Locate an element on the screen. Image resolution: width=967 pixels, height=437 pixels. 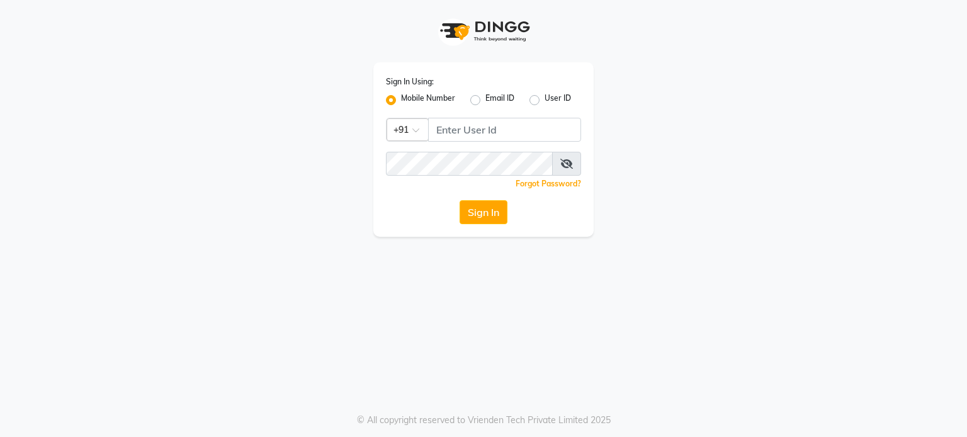
label: Mobile Number is located at coordinates (428, 100).